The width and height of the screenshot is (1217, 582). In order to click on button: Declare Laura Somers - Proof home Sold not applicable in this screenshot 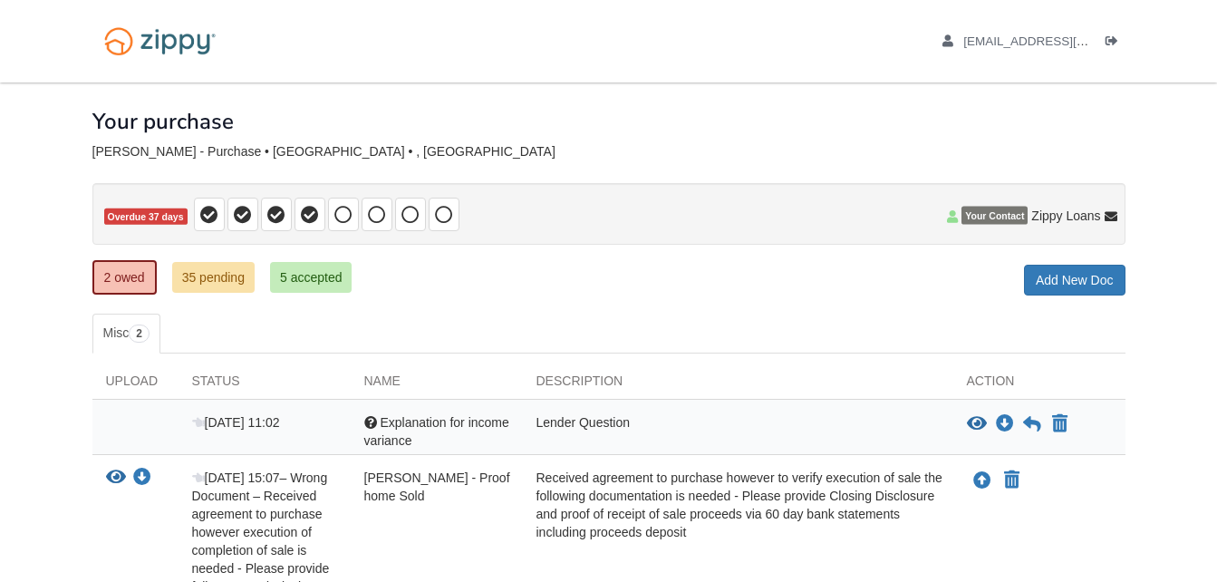, I will do `click(1012, 480)`.